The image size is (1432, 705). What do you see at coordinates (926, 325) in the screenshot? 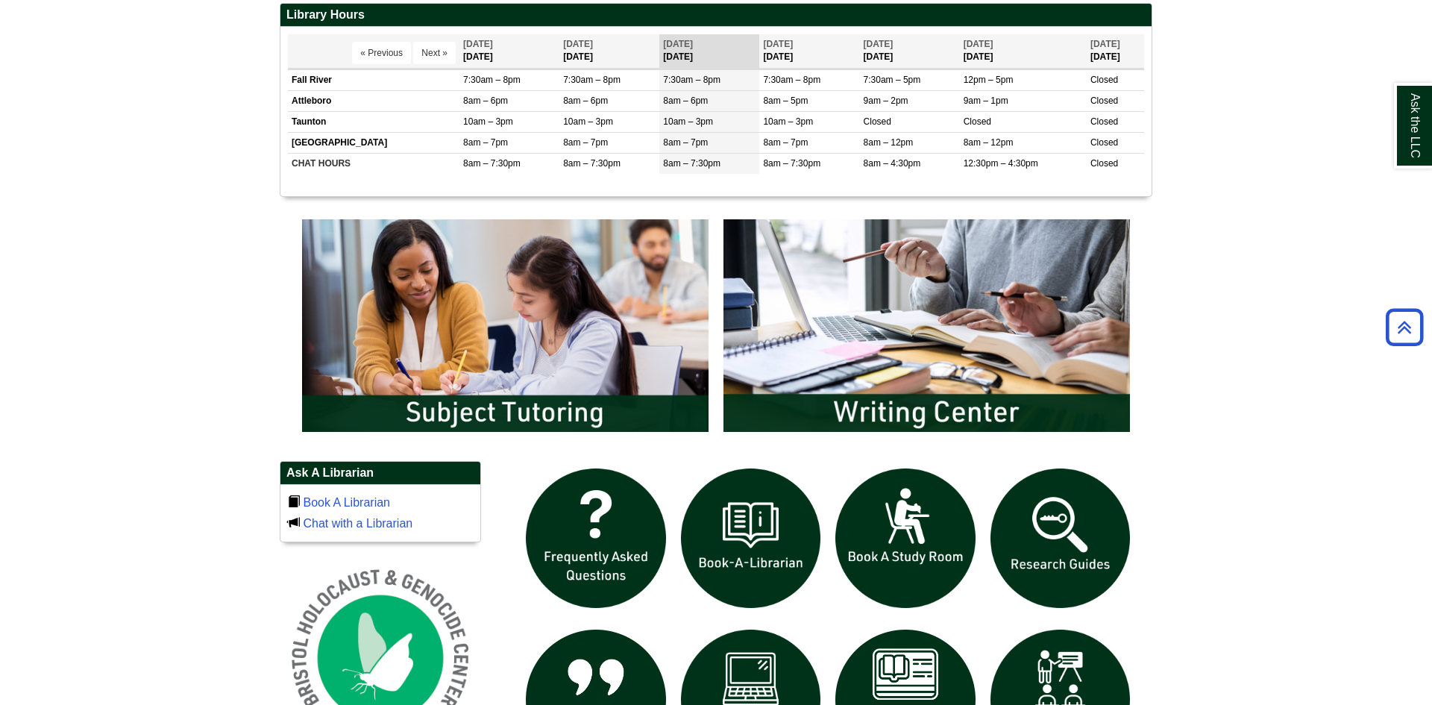
I see `img: Writing Center Information` at bounding box center [926, 325].